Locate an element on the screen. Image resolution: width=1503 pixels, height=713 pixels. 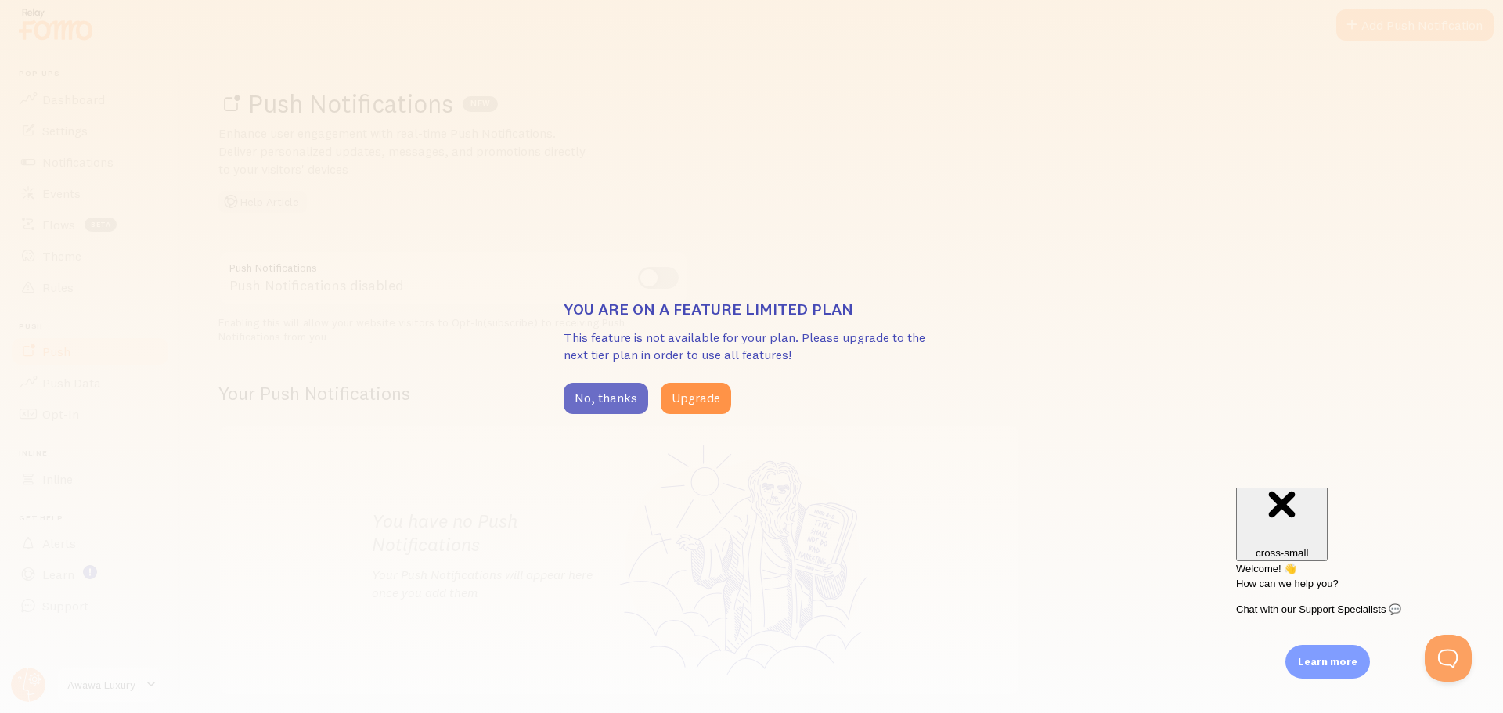
p: Learn more is located at coordinates (1328, 661).